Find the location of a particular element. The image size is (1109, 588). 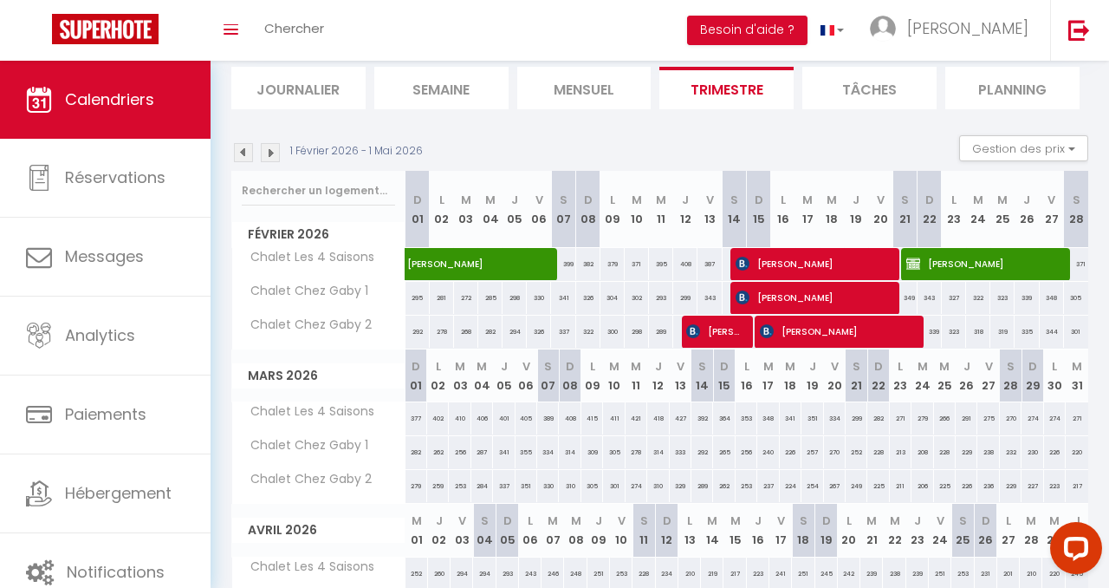

div: 335 is located at coordinates (1027, 331).